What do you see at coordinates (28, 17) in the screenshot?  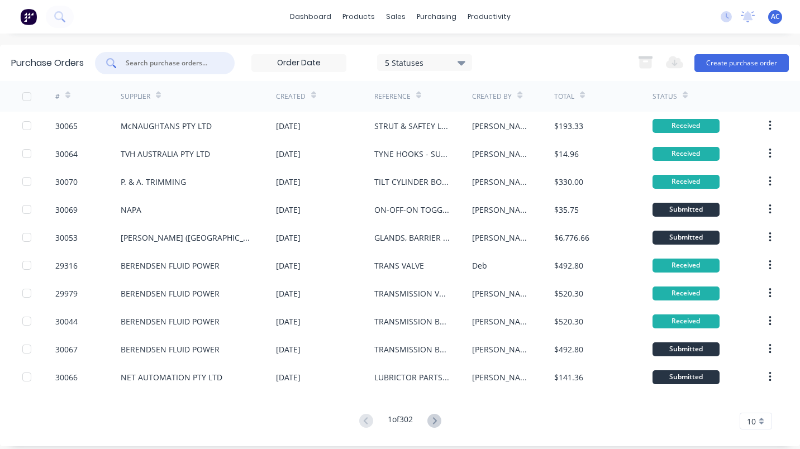 I see `img: Factory` at bounding box center [28, 17].